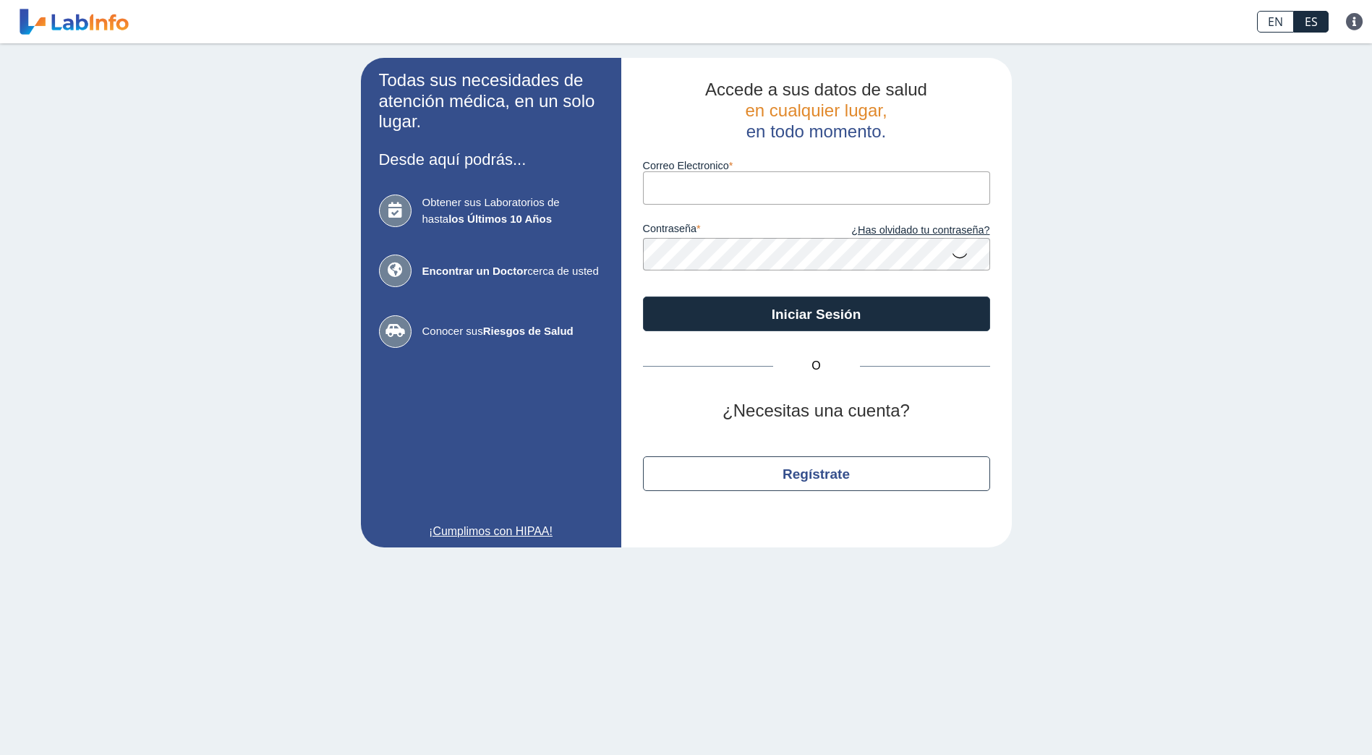  I want to click on label: Correo Electronico, so click(816, 166).